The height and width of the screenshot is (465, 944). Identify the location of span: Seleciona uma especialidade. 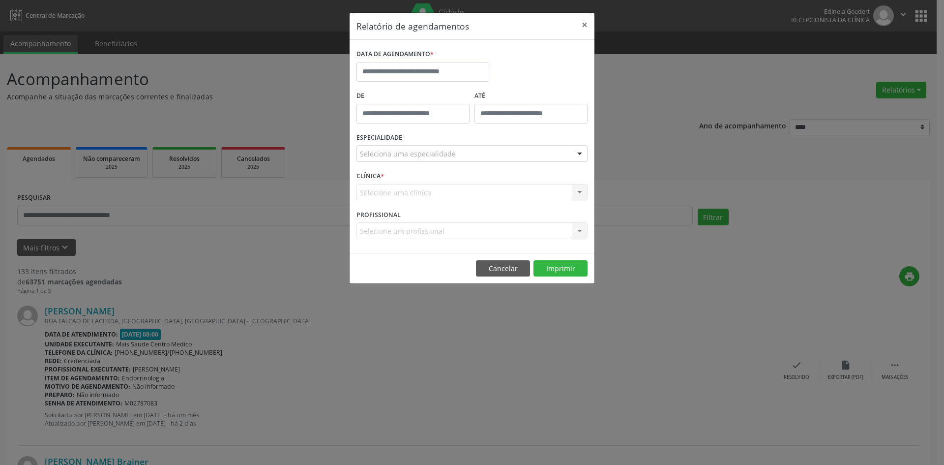
(408, 153).